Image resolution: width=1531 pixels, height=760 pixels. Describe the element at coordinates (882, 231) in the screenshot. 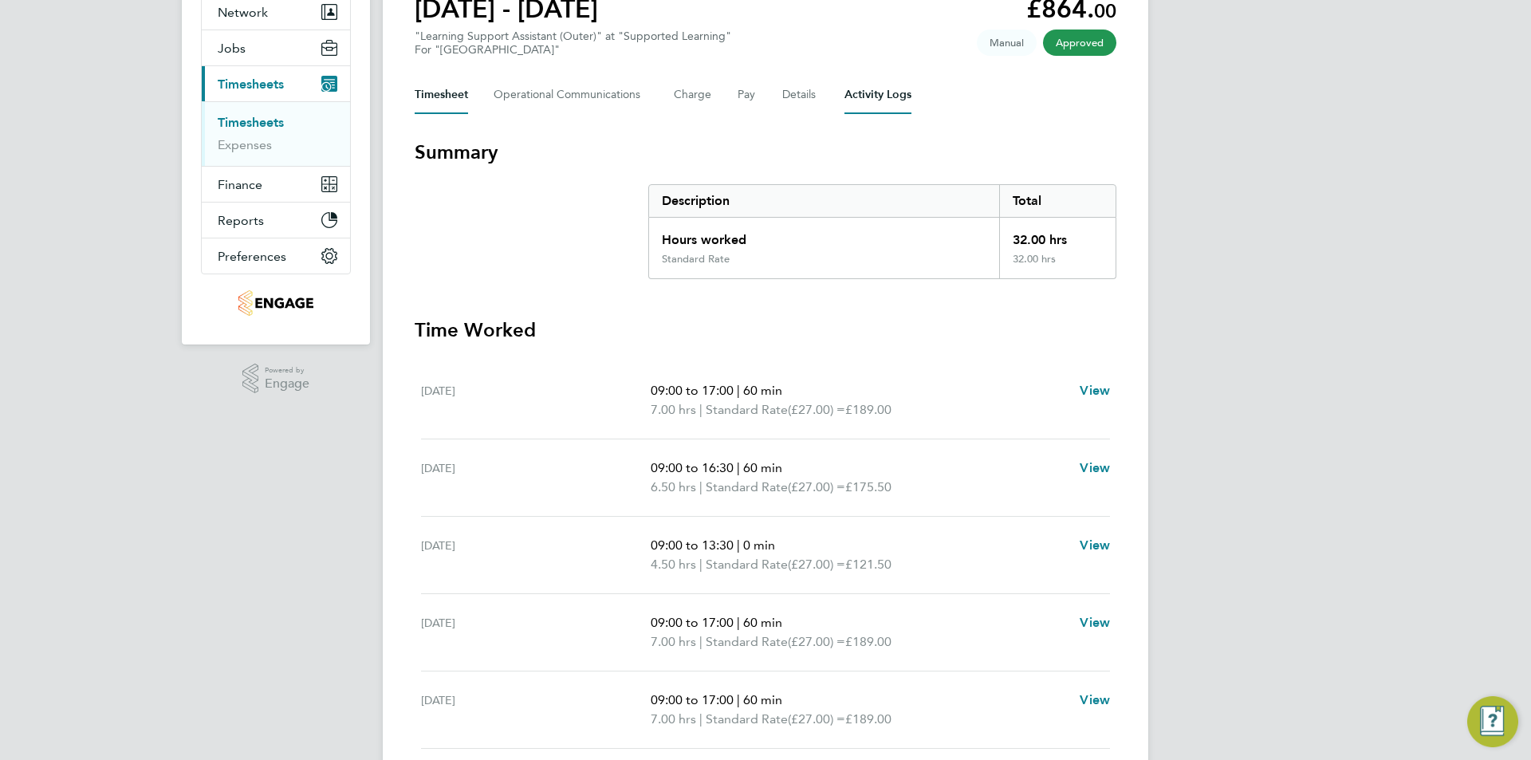

I see `div: Summary` at that location.